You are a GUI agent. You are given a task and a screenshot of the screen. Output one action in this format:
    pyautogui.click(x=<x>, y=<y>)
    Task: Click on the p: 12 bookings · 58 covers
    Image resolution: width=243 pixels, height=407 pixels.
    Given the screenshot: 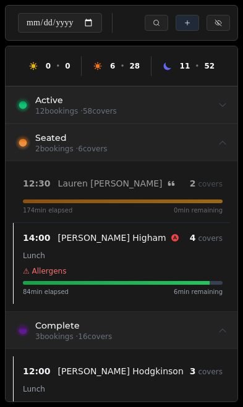 What is the action you would take?
    pyautogui.click(x=76, y=111)
    